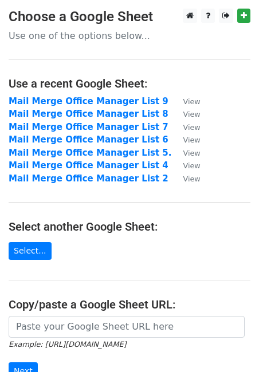 This screenshot has height=372, width=259. What do you see at coordinates (88, 165) in the screenshot?
I see `a: Mail Merge Office Manager List 4` at bounding box center [88, 165].